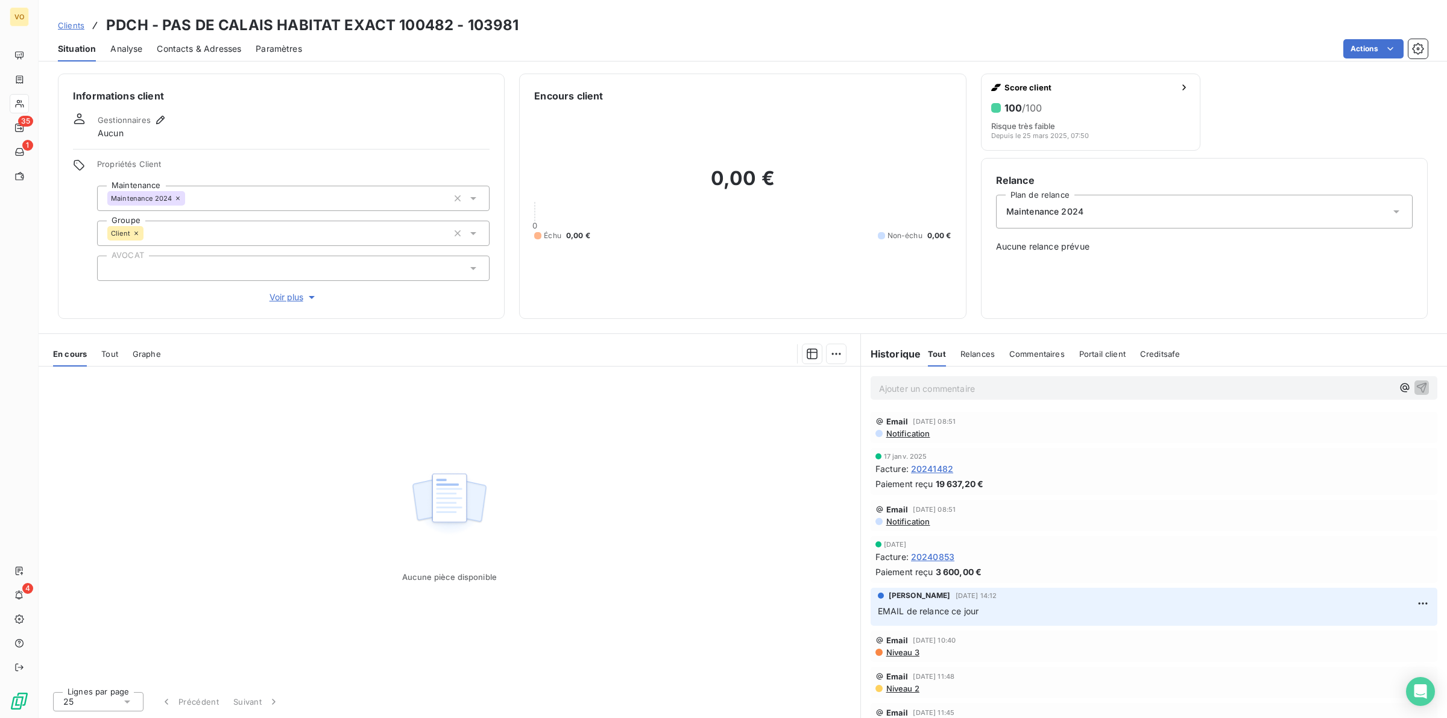  I want to click on span: Analyse, so click(126, 49).